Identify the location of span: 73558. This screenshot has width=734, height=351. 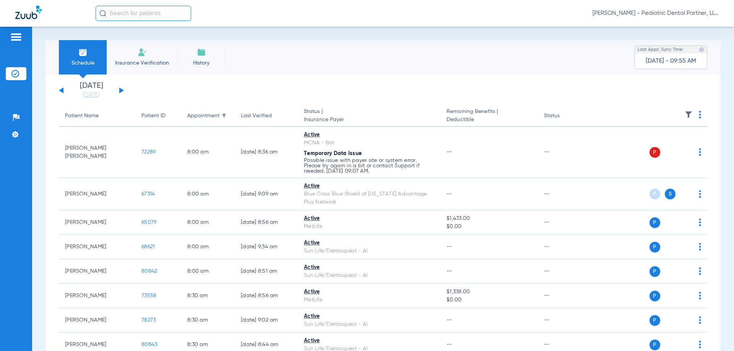
(149, 296).